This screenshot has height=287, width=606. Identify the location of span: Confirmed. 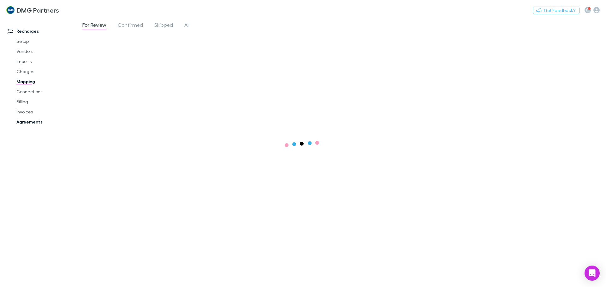
(130, 26).